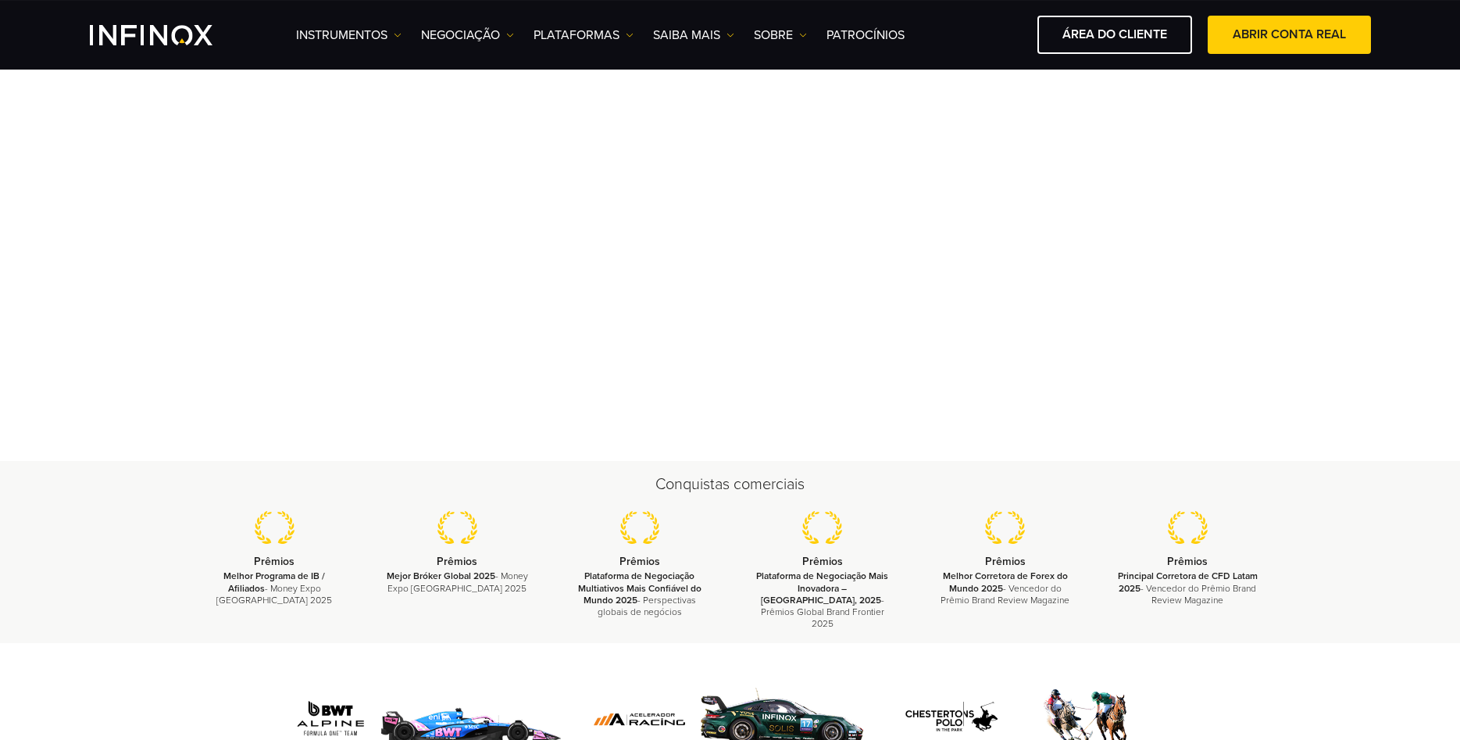 The width and height of the screenshot is (1460, 740). I want to click on strong: Plataforma de Negociação Multiativos Mais Confiável do Mundo 2025, so click(640, 588).